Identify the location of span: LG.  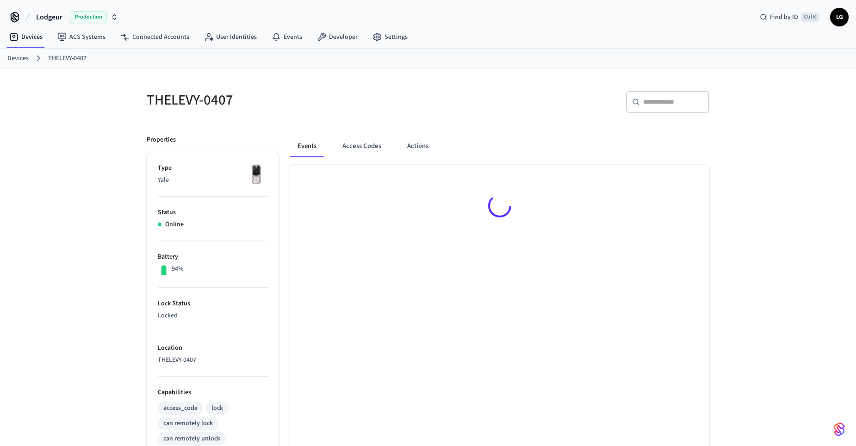
(839, 17).